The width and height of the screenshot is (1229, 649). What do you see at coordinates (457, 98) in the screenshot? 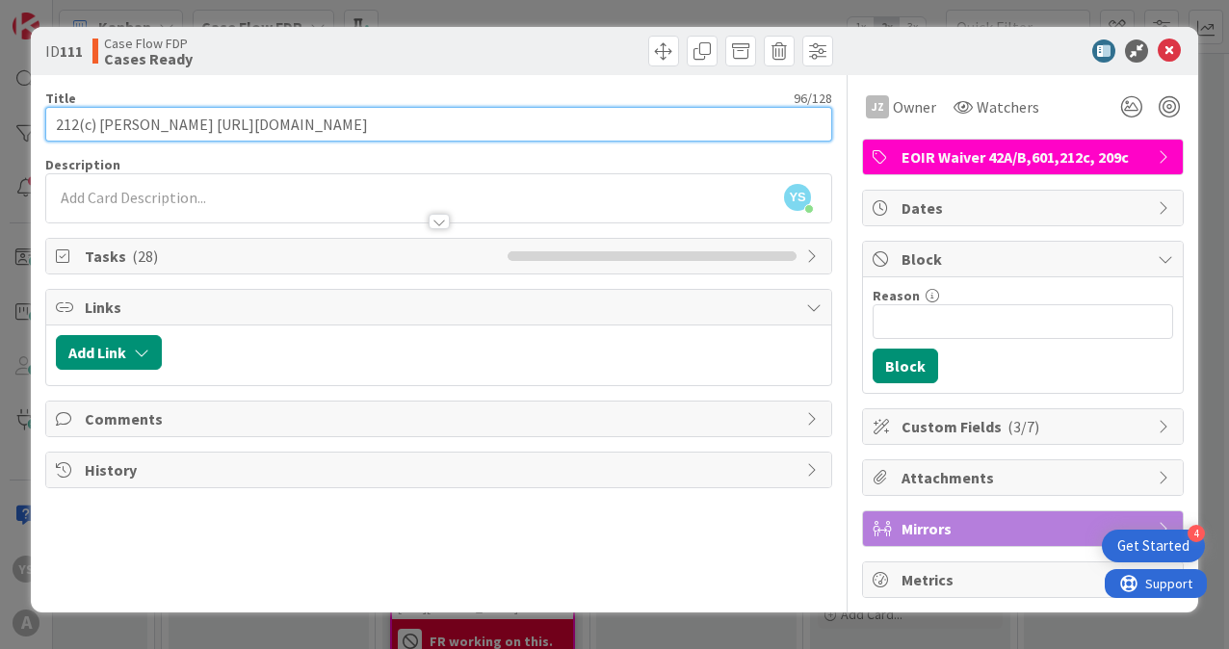
I see `div: 96 / 128` at bounding box center [457, 98].